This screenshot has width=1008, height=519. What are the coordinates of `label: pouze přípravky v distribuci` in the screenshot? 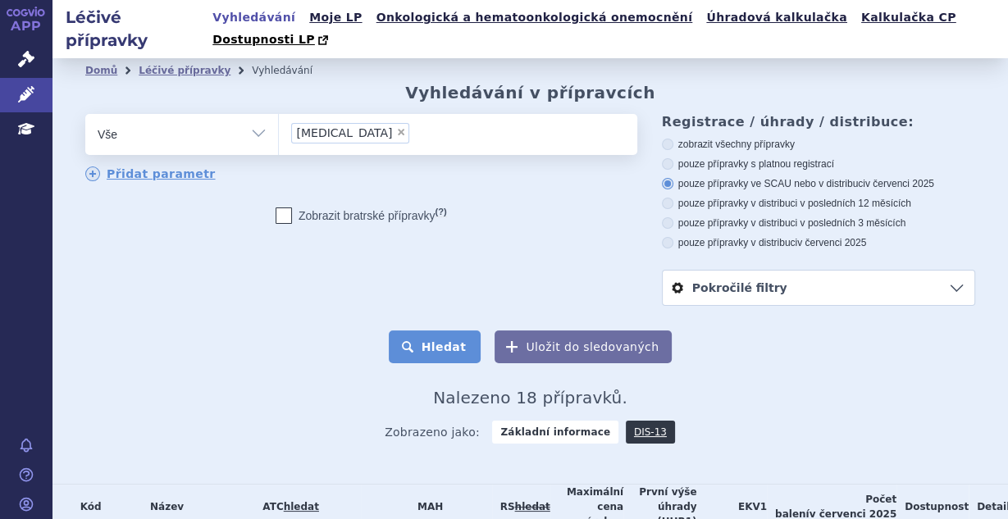 It's located at (818, 243).